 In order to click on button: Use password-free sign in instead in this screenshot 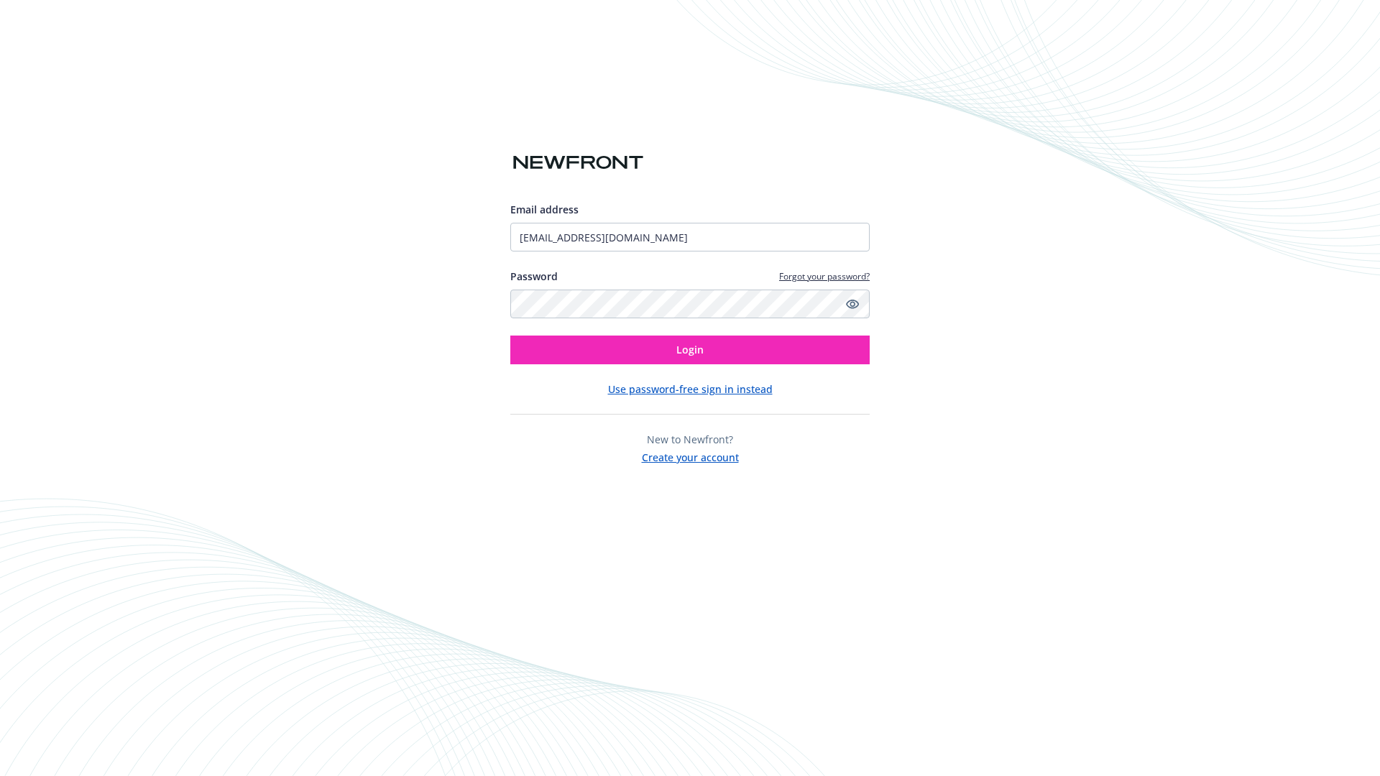, I will do `click(690, 389)`.